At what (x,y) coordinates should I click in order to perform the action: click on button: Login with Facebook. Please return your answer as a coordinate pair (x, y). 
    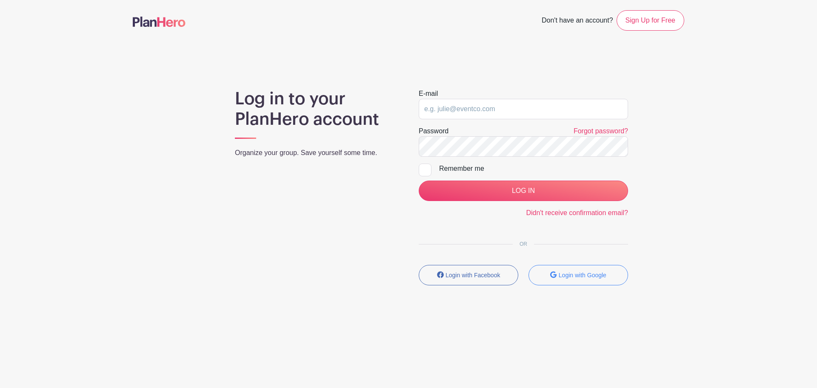
    Looking at the image, I should click on (469, 275).